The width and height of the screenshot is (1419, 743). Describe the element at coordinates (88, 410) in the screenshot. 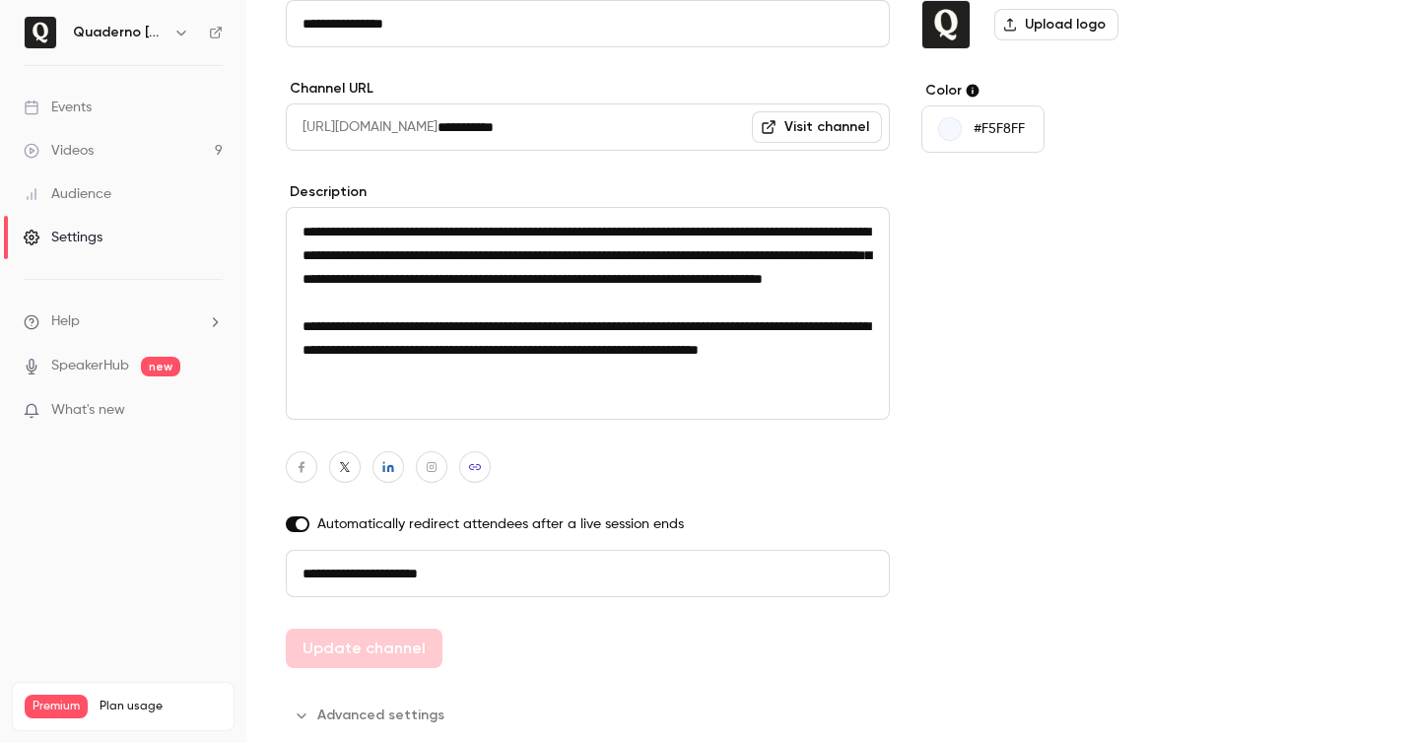

I see `span: What's new` at that location.